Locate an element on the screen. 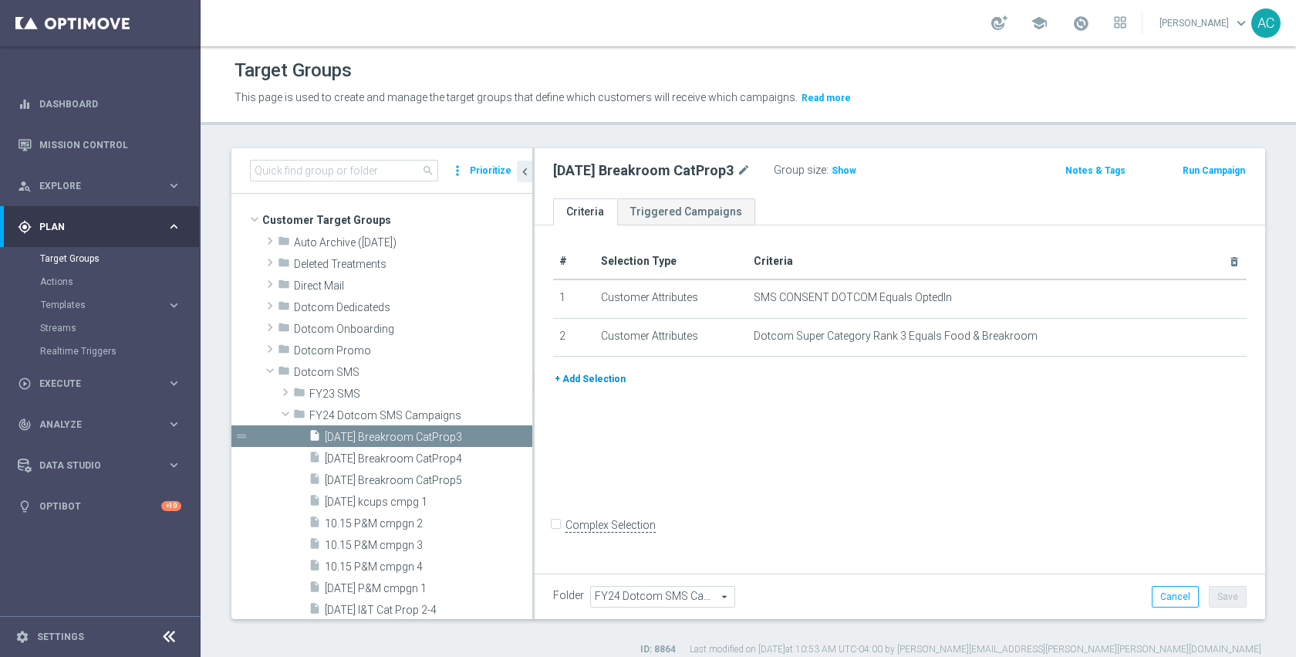 The height and width of the screenshot is (657, 1296). button: lightbulb Optibot +10 is located at coordinates (100, 506).